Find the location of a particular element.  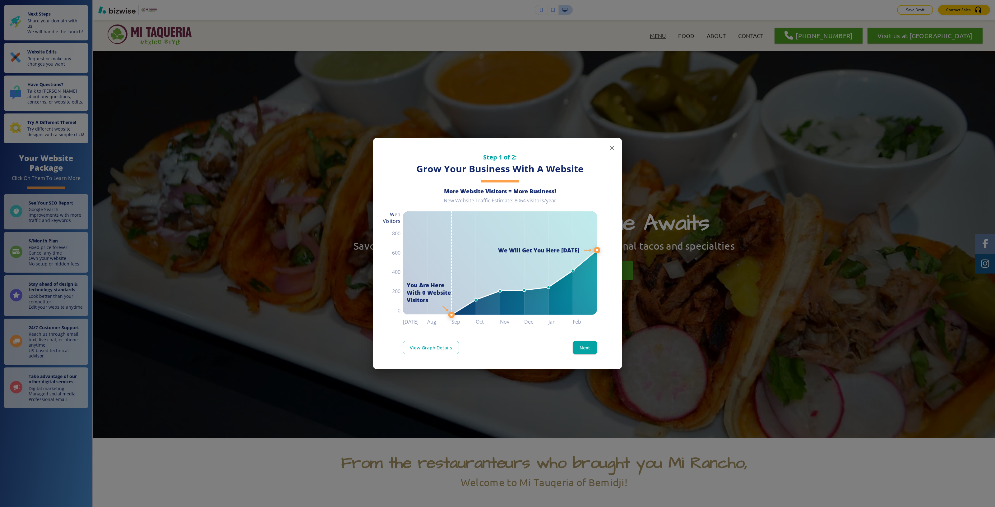

h6: Dec is located at coordinates (536, 322).